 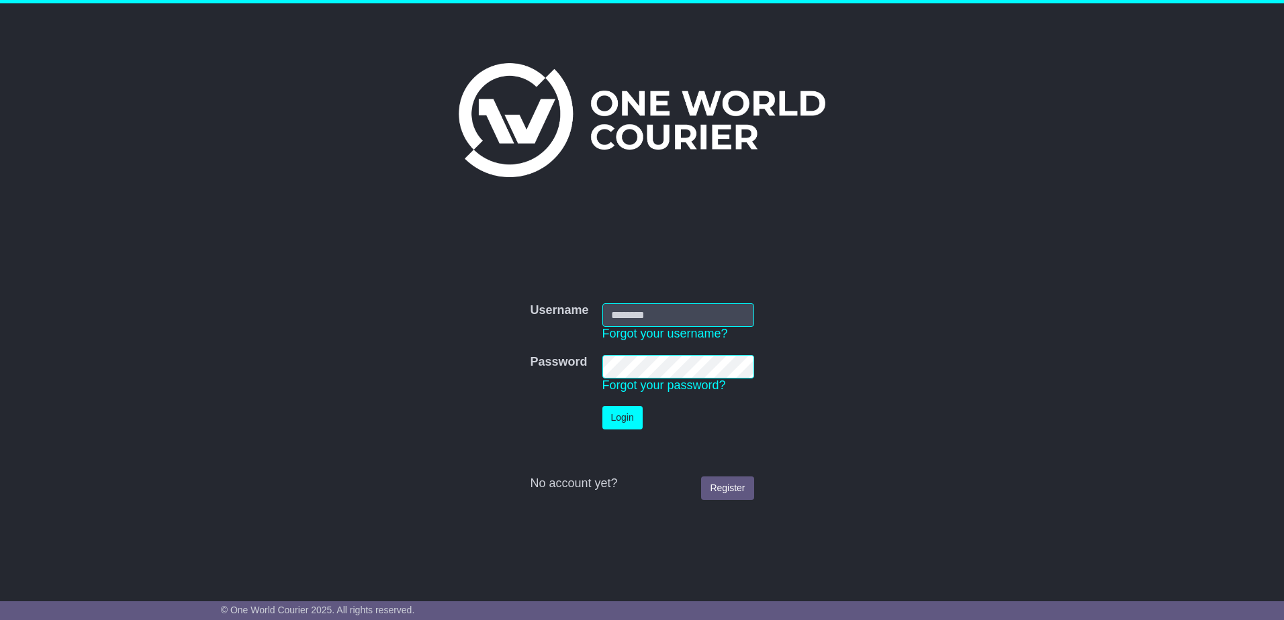 I want to click on label: Password, so click(x=558, y=363).